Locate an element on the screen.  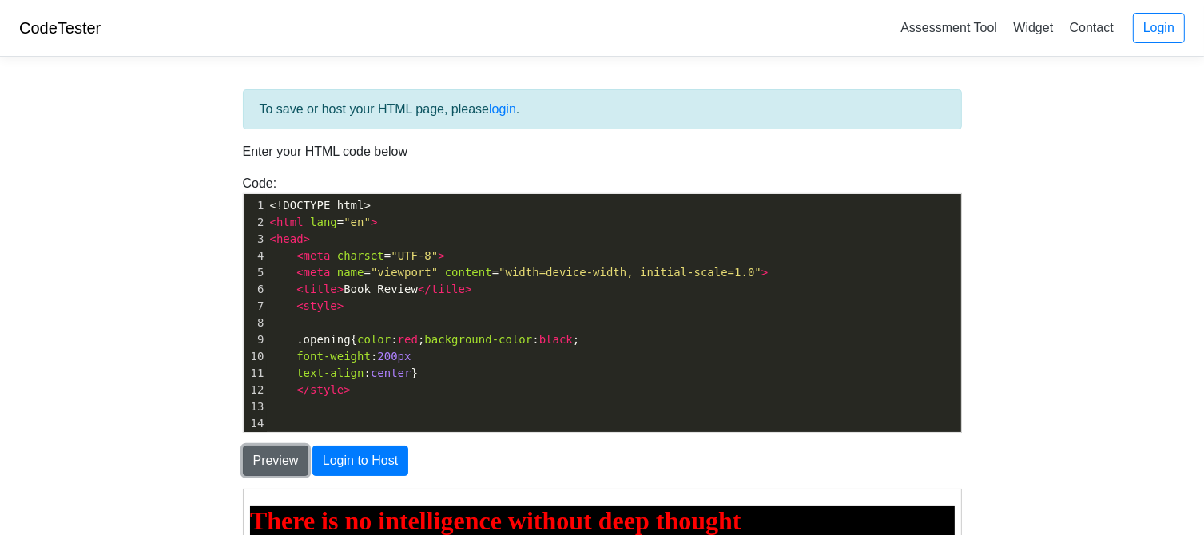
span: "en" is located at coordinates (357, 222).